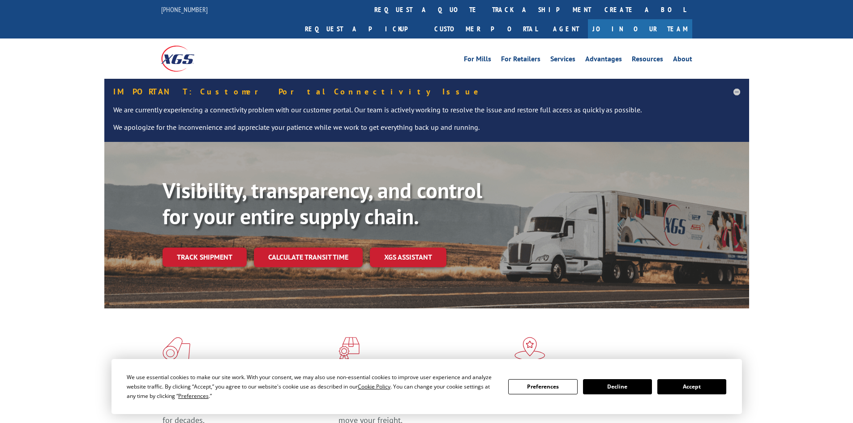 Image resolution: width=853 pixels, height=423 pixels. What do you see at coordinates (617, 387) in the screenshot?
I see `button: Decline` at bounding box center [617, 387].